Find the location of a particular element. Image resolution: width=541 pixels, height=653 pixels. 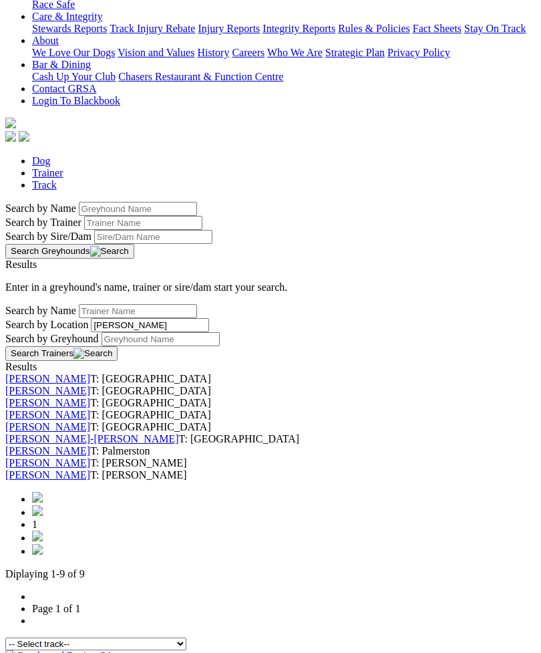

a: Integrity Reports is located at coordinates (299, 28).